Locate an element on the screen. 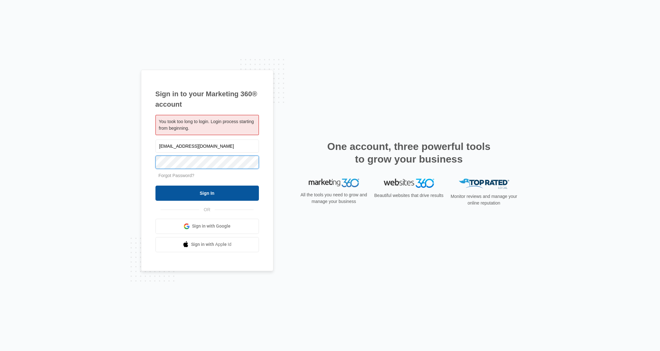 The width and height of the screenshot is (660, 351). img: Marketing 360 is located at coordinates (334, 183).